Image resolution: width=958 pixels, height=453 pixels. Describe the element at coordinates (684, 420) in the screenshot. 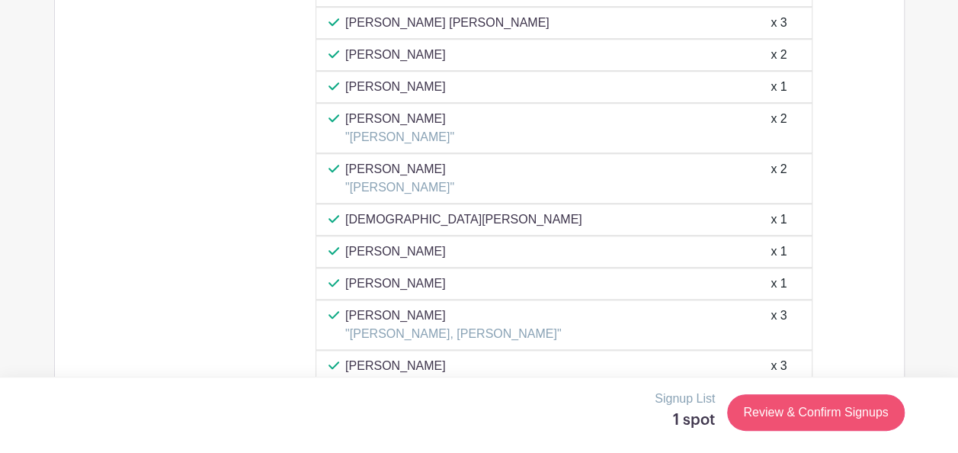

I see `h5: 1 spot` at that location.